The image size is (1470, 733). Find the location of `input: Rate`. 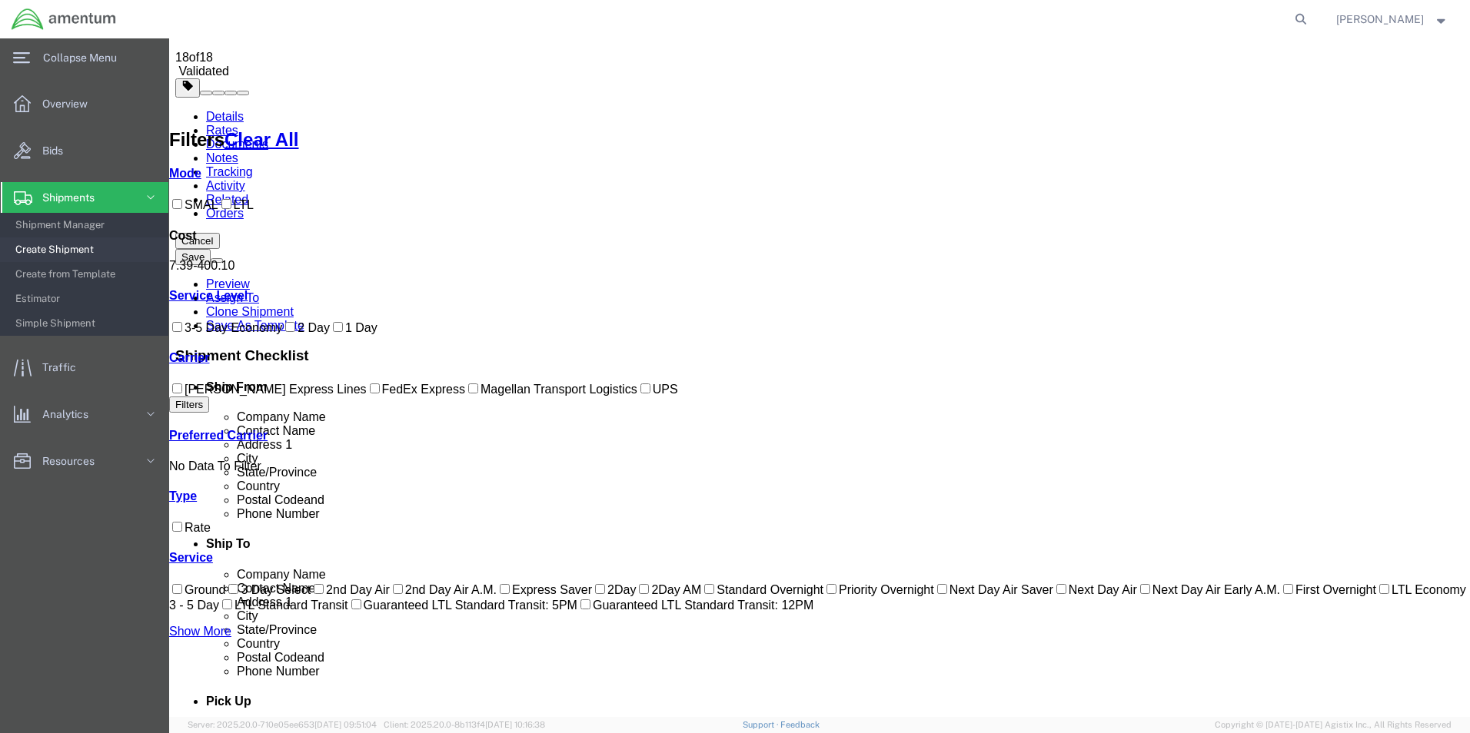

input: Rate is located at coordinates (8, 488).